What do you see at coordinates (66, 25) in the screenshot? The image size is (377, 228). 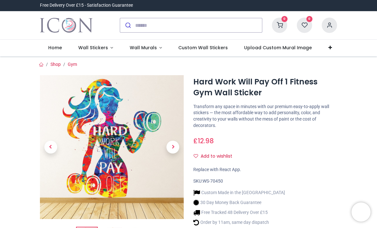 I see `span: Logo of Icon Wall Stickers` at bounding box center [66, 25].